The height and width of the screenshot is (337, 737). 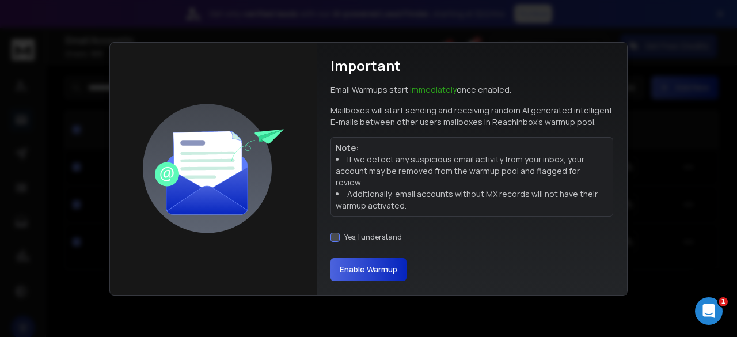 I want to click on p: Mailboxes will start sending and receiving random AI generated intelligent E-mails between other ..., so click(x=472, y=116).